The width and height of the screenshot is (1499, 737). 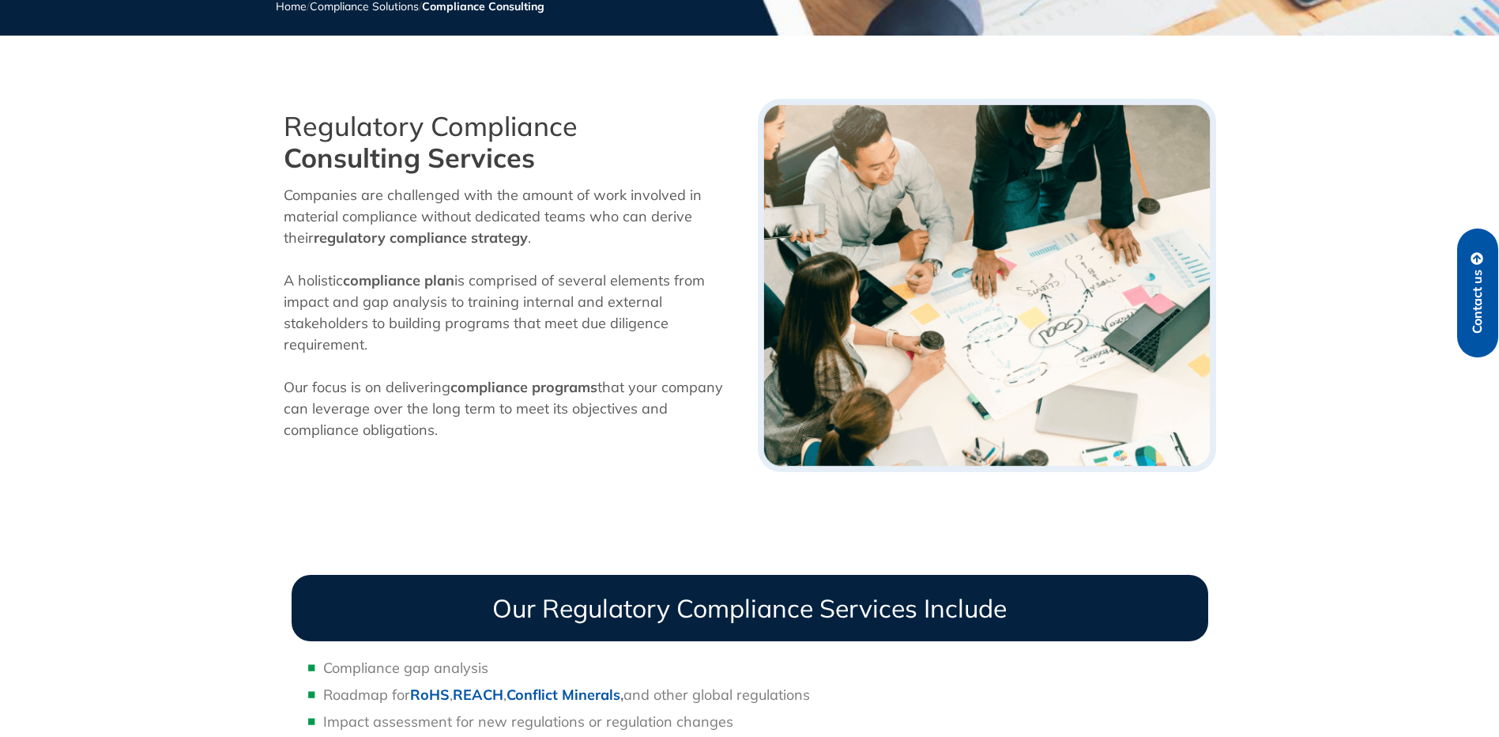 What do you see at coordinates (503, 408) in the screenshot?
I see `span: that your company can leverage over the long term to meet its objectives and compliance obligations.` at bounding box center [503, 408].